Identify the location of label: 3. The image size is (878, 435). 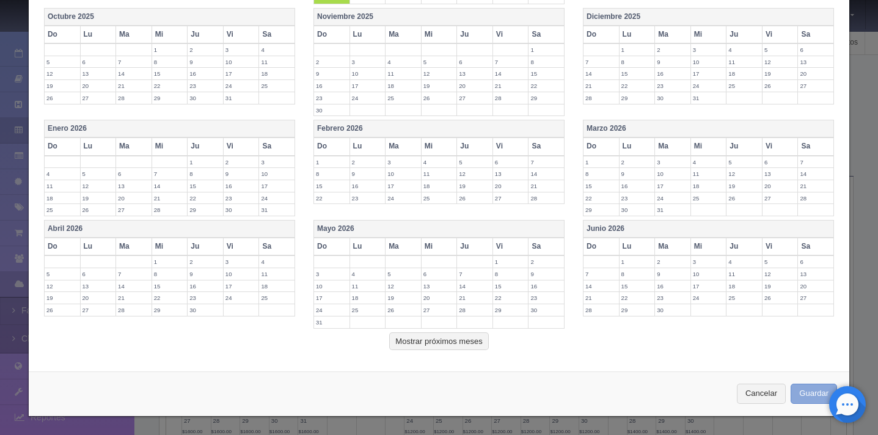
(277, 162).